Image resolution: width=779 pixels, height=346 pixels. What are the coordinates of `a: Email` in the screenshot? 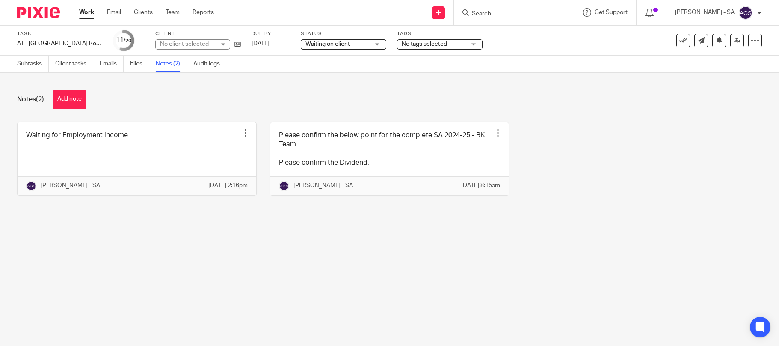 It's located at (114, 12).